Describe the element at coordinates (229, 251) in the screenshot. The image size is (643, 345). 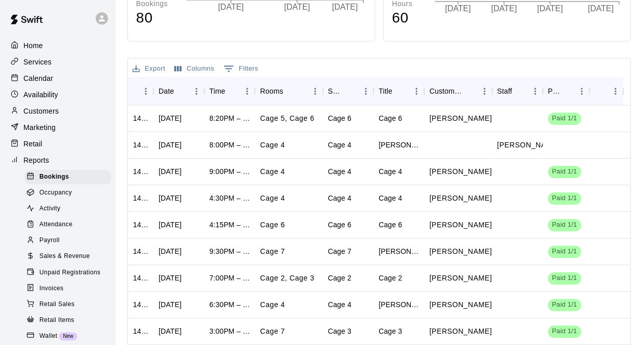
I see `div: 9:30PM – 10:00PM` at that location.